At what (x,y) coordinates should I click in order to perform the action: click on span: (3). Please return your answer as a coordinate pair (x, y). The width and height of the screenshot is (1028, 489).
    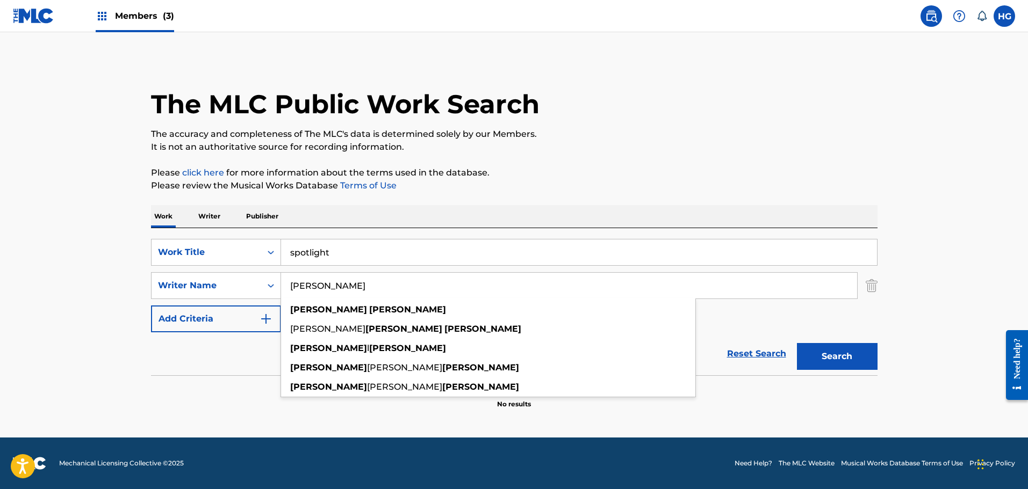
    Looking at the image, I should click on (168, 16).